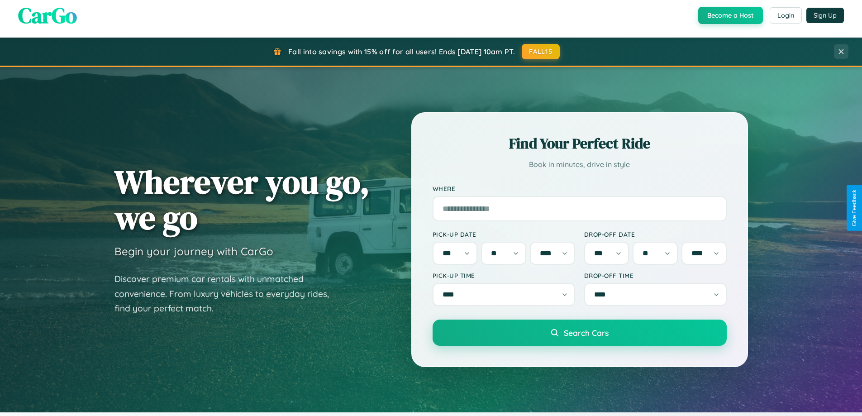  What do you see at coordinates (580, 333) in the screenshot?
I see `button: Search Cars` at bounding box center [580, 333].